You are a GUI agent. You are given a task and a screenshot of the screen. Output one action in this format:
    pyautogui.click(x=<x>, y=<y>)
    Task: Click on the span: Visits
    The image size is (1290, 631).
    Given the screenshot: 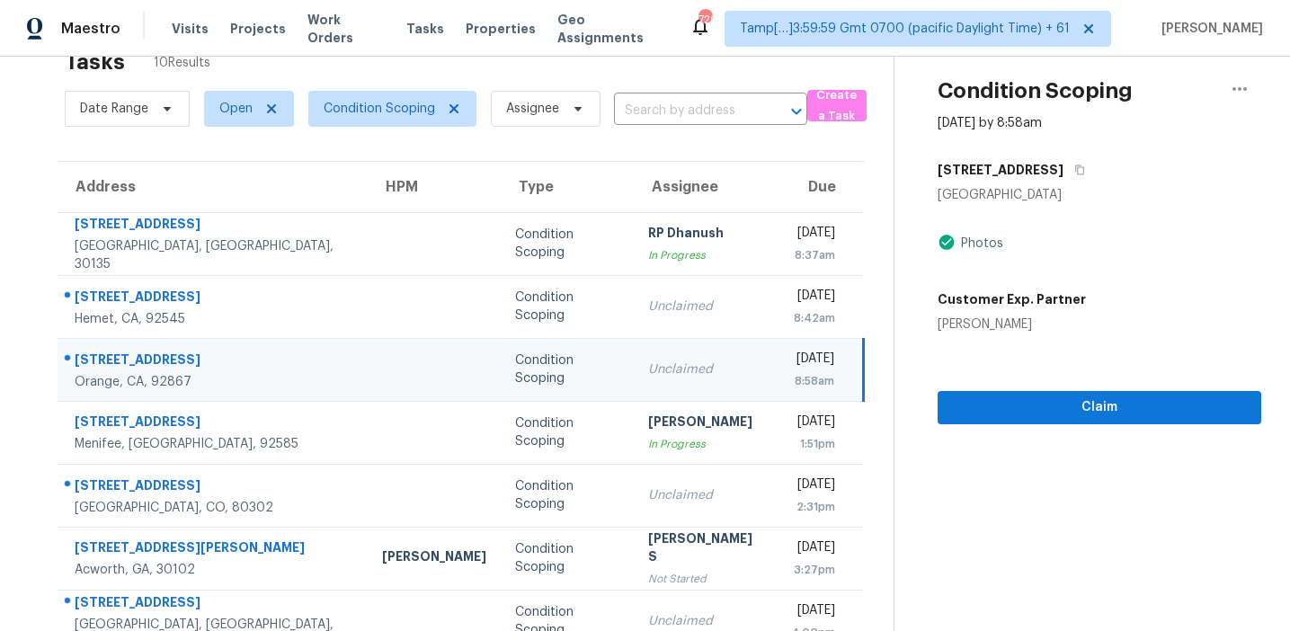 What is the action you would take?
    pyautogui.click(x=190, y=29)
    